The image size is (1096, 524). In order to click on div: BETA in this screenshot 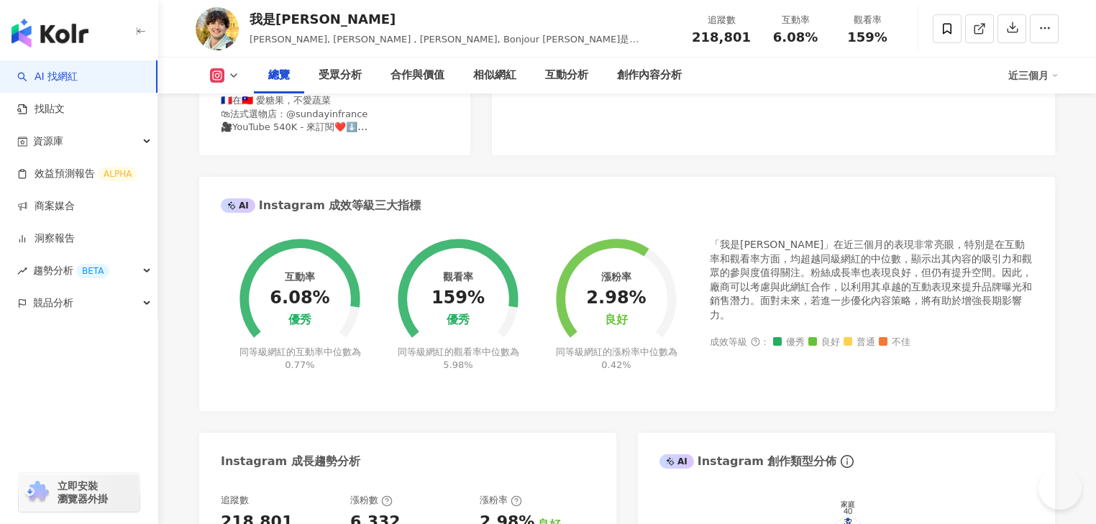, I will do `click(93, 271)`.